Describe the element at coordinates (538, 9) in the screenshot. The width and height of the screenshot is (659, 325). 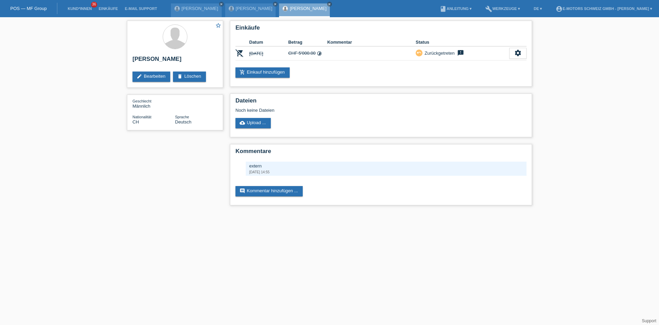
I see `a: DE ▾` at that location.